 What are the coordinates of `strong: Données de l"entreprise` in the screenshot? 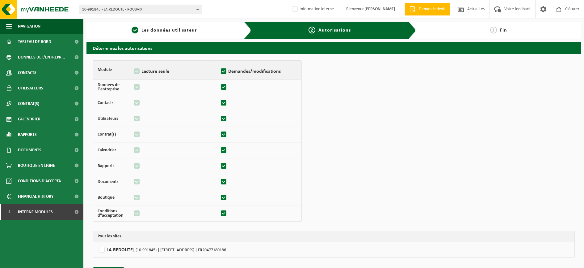 It's located at (108, 87).